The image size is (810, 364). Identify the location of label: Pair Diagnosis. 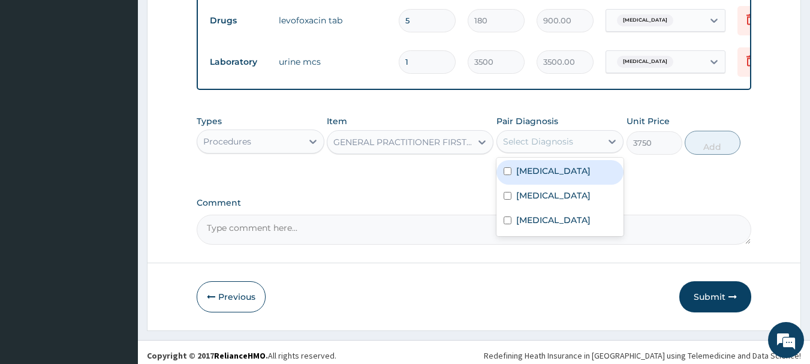
(527, 121).